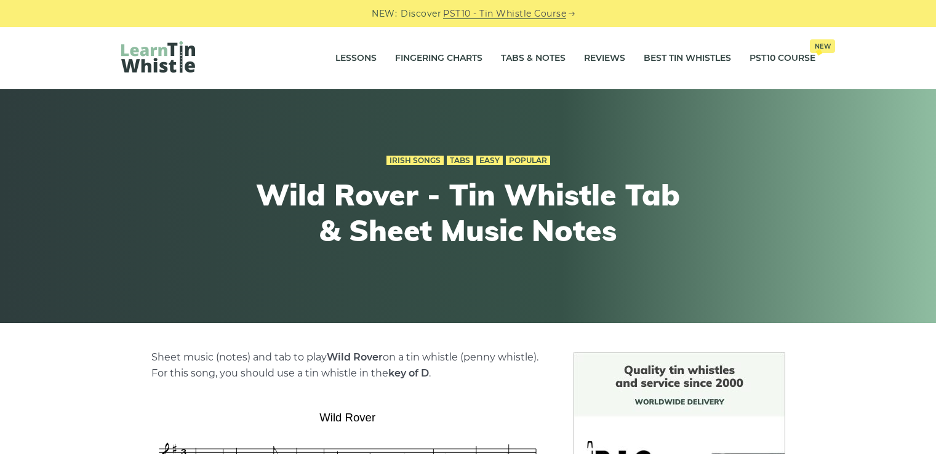 The image size is (936, 454). I want to click on strong: key of D, so click(409, 373).